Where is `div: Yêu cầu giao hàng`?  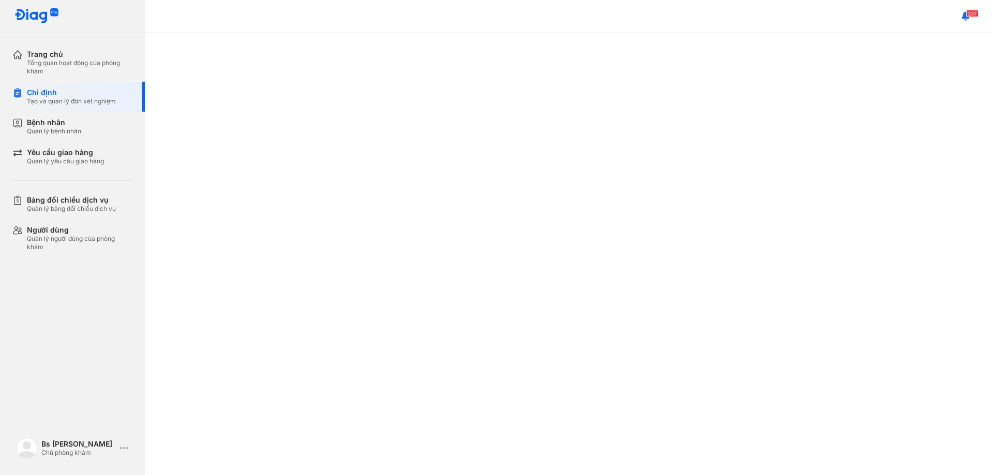
div: Yêu cầu giao hàng is located at coordinates (65, 153).